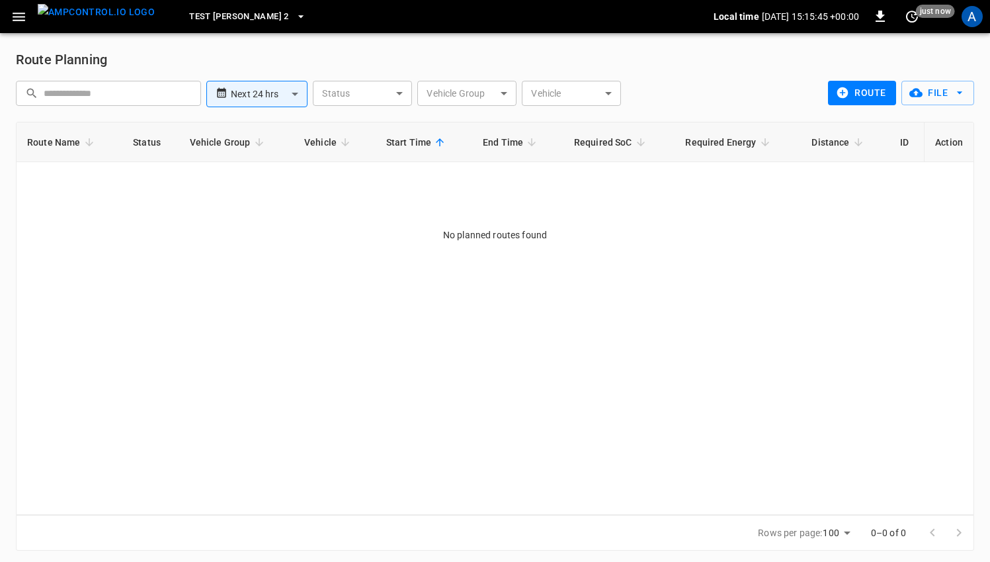 The height and width of the screenshot is (562, 990). I want to click on div: profile-icon, so click(973, 17).